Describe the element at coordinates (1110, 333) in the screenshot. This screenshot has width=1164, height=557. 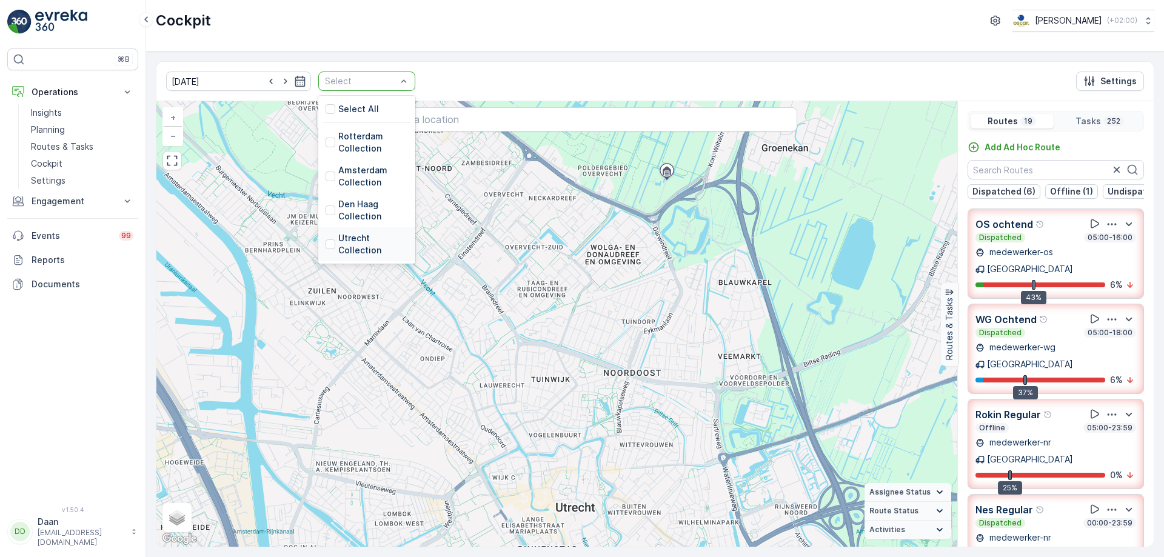
I see `p: 05:00-18:00` at that location.